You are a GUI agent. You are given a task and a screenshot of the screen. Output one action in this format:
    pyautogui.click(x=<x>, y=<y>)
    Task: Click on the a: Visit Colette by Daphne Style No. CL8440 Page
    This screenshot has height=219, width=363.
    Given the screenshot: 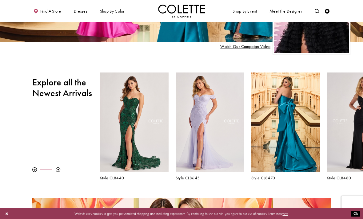 What is the action you would take?
    pyautogui.click(x=134, y=122)
    